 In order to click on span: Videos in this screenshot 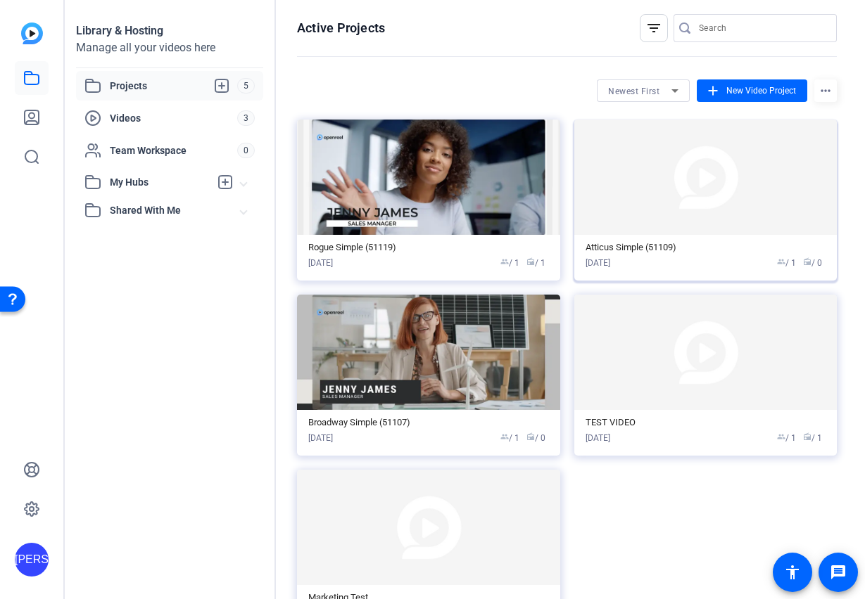, I will do `click(173, 118)`.